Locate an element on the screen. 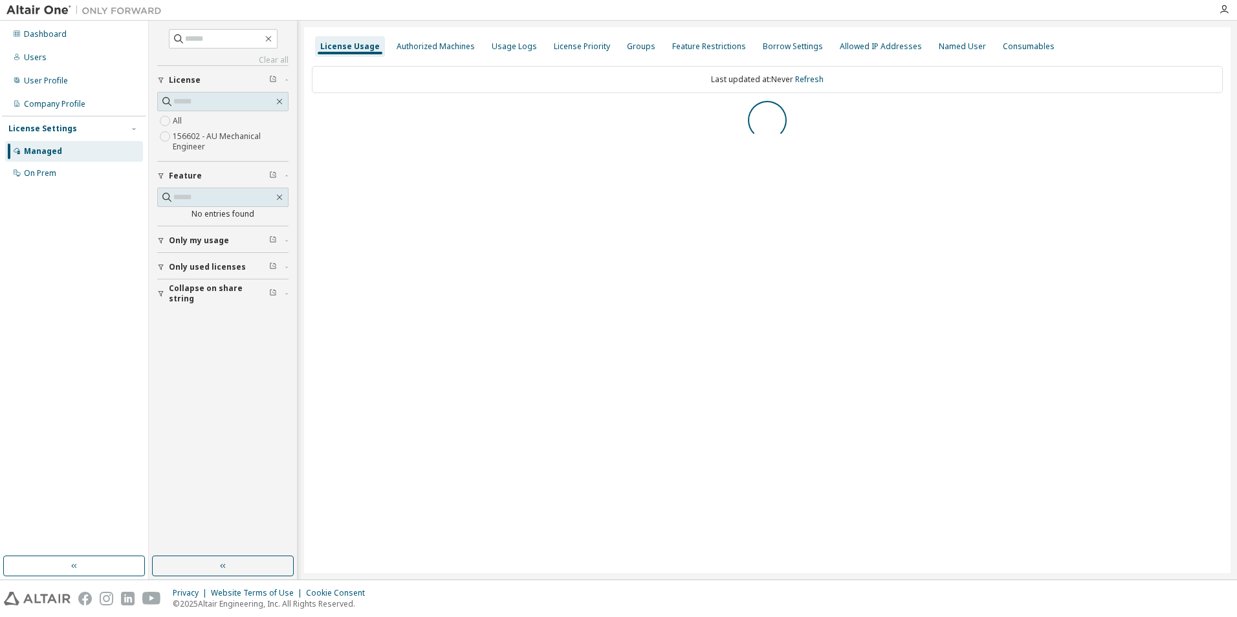 This screenshot has height=617, width=1237. div: License Settings is located at coordinates (43, 129).